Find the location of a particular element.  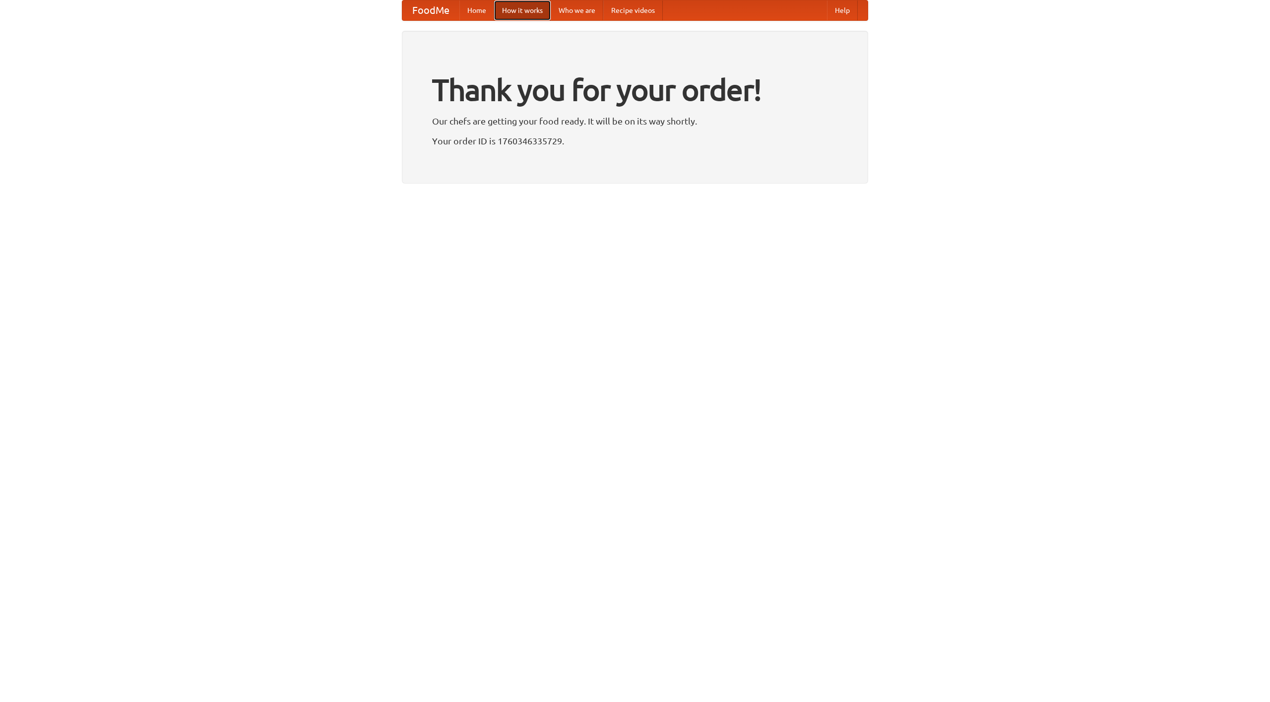

a: How it works is located at coordinates (522, 10).